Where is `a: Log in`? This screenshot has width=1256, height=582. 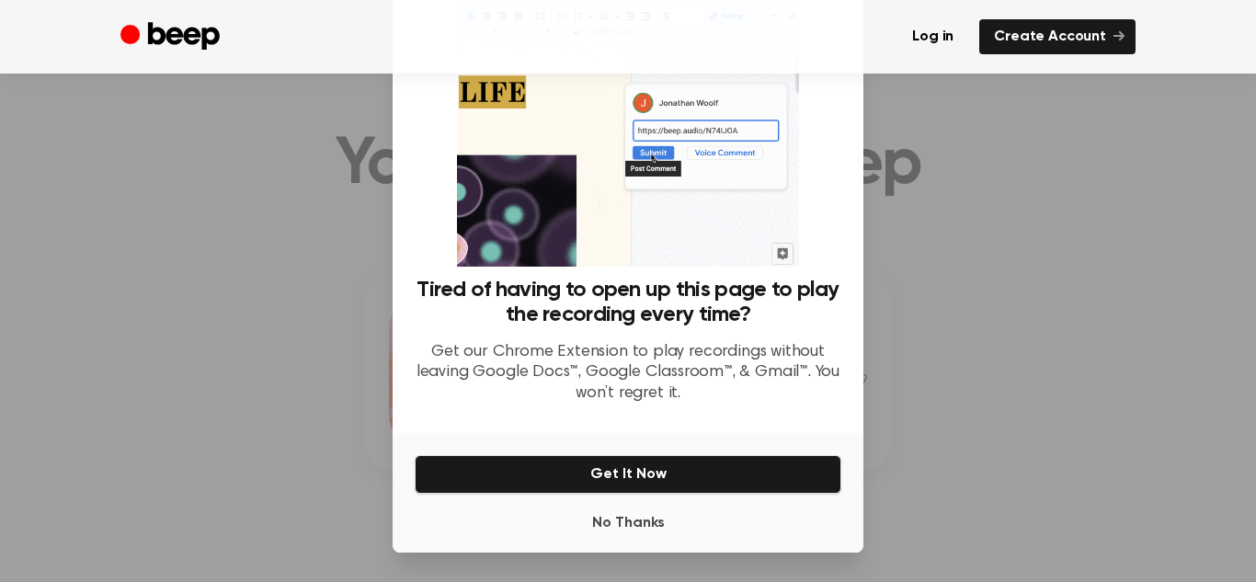 a: Log in is located at coordinates (933, 37).